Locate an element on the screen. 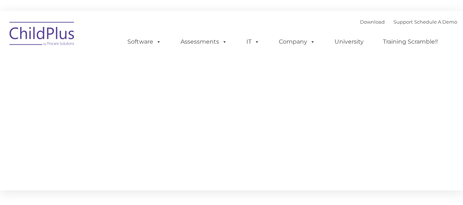 The image size is (463, 205). a: IT is located at coordinates (253, 42).